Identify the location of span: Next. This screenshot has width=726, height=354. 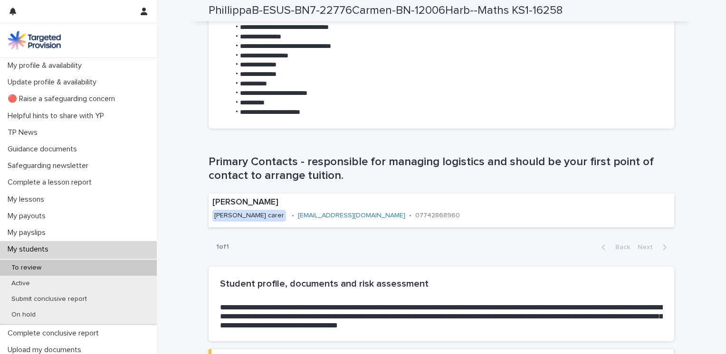
(648, 247).